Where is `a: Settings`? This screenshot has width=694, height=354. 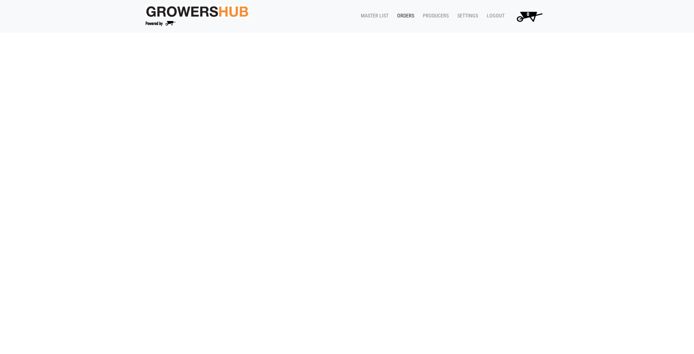
a: Settings is located at coordinates (466, 16).